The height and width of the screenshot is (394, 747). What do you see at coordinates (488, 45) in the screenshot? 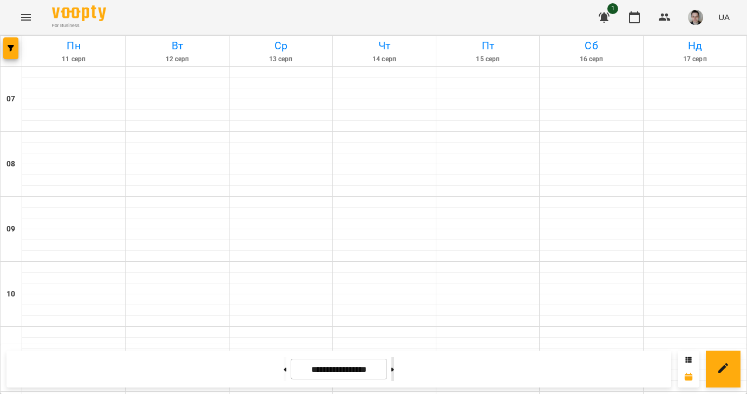
I see `h6: Пт` at bounding box center [488, 45].